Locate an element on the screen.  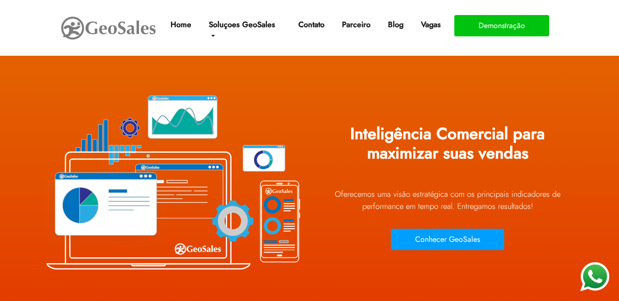
a: Parceiro is located at coordinates (356, 25).